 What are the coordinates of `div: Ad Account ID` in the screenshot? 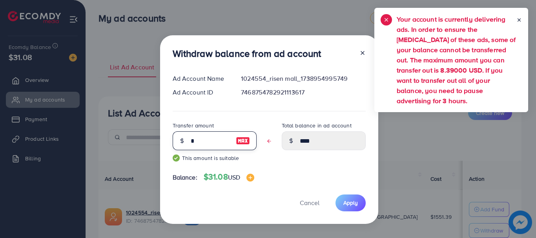 It's located at (200, 92).